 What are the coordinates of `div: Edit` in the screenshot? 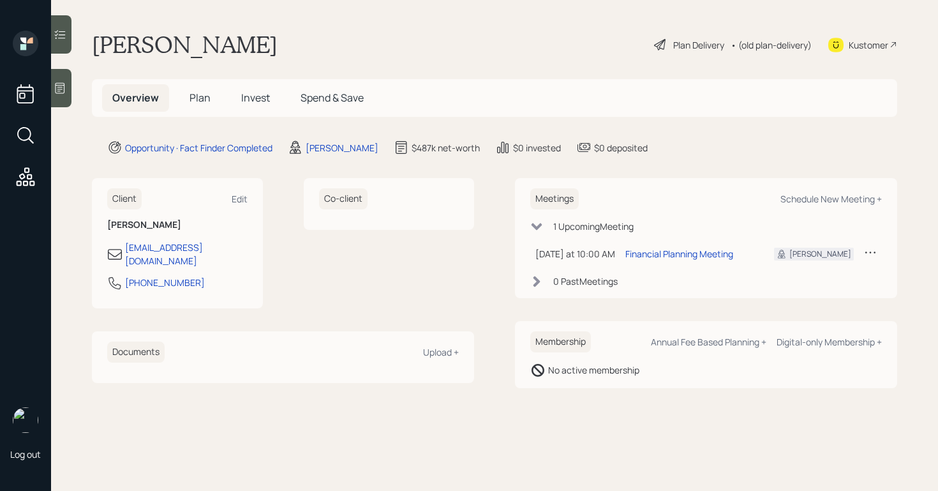 It's located at (239, 198).